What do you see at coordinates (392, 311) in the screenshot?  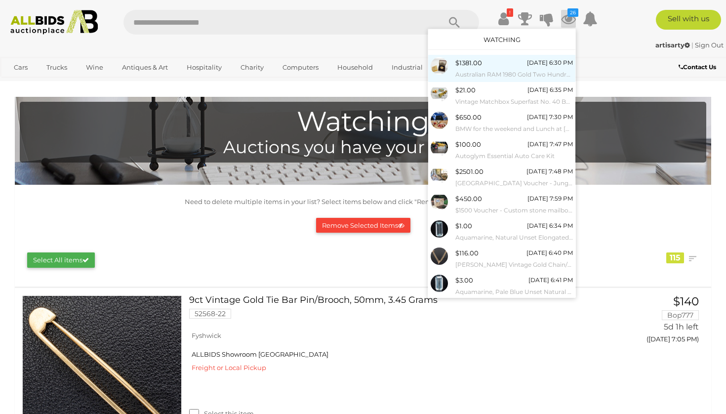 I see `a: 9ct Vintage Gold Tie Bar Pin/Brooch, 50mm, 3.45 Grams 52568-22` at bounding box center [392, 311].